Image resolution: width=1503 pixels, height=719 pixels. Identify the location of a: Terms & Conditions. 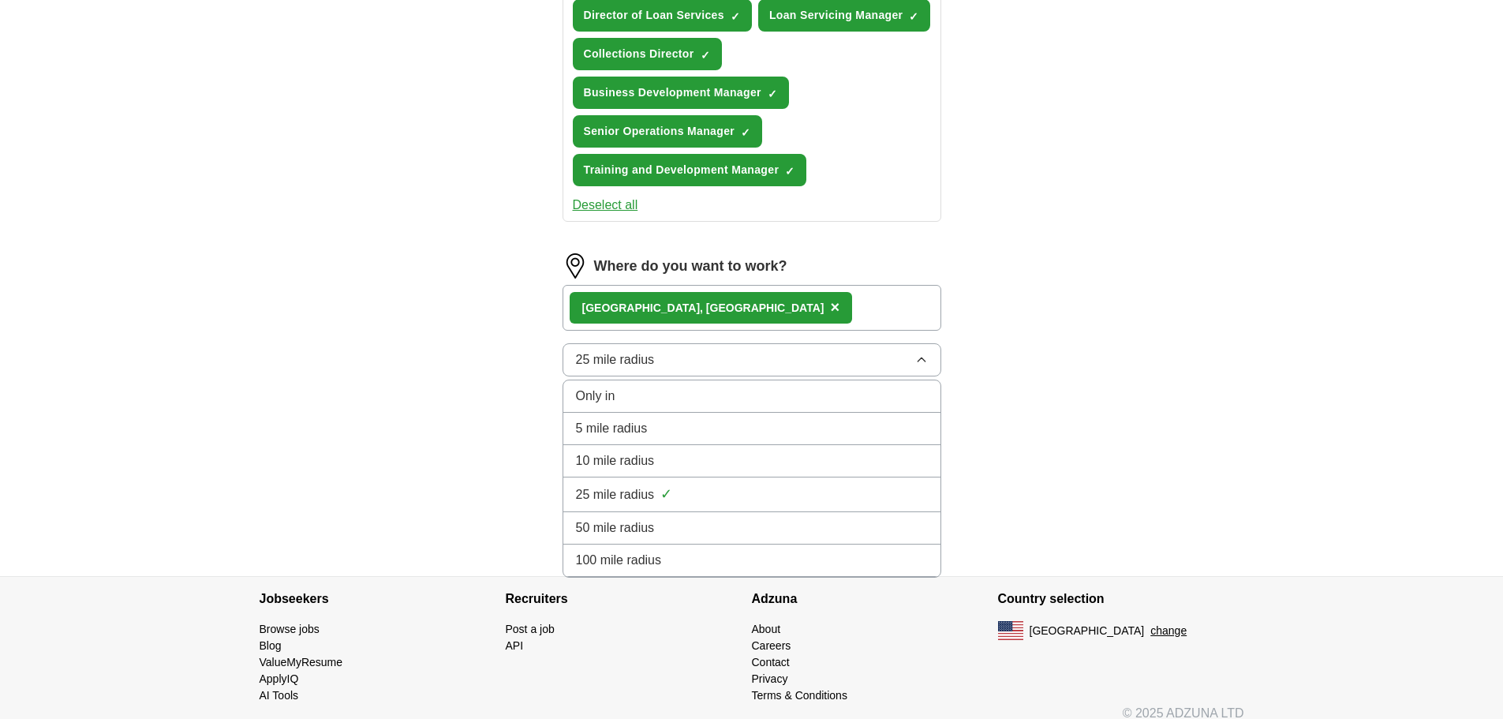
(799, 695).